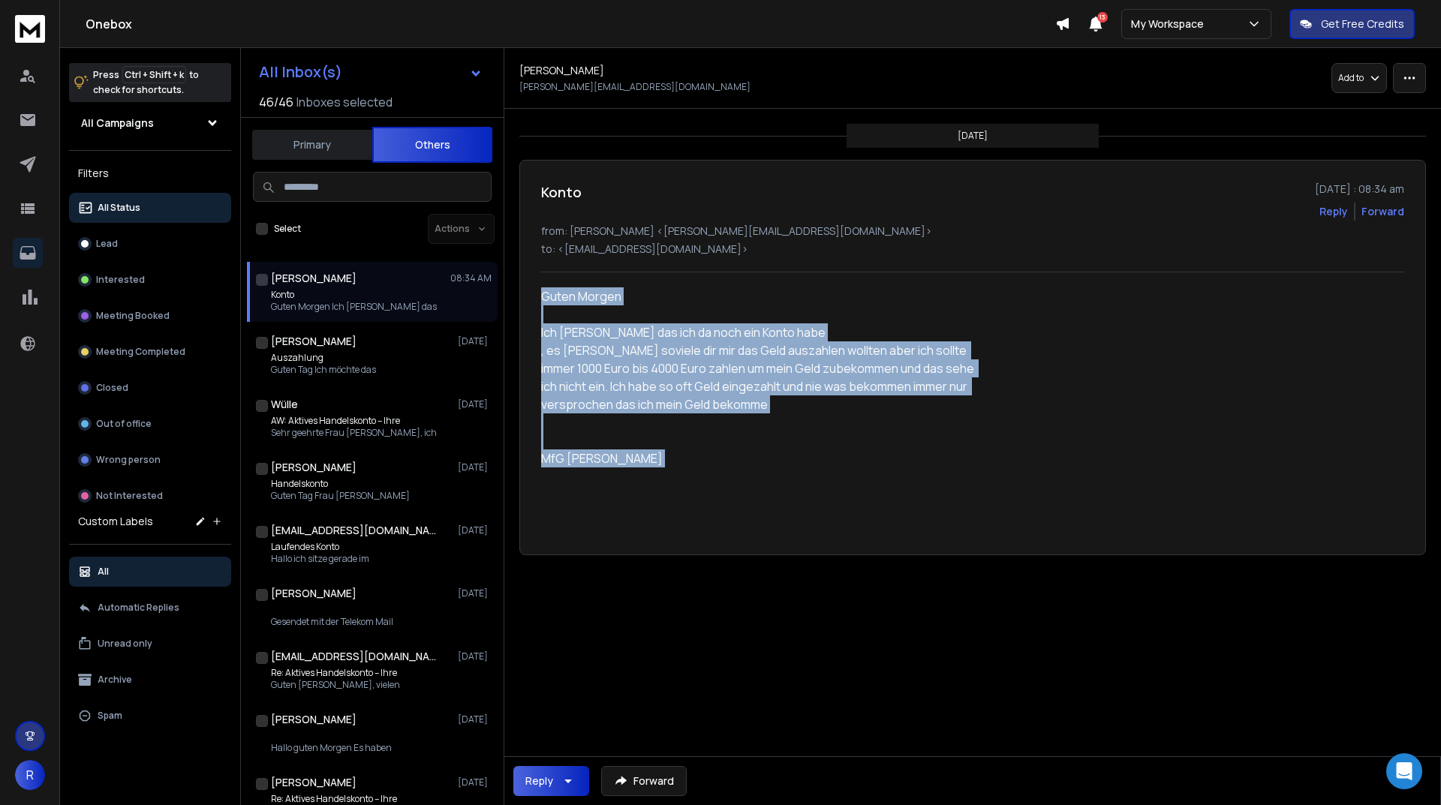 The image size is (1441, 805). What do you see at coordinates (1352, 24) in the screenshot?
I see `button: Get Free Credits` at bounding box center [1352, 24].